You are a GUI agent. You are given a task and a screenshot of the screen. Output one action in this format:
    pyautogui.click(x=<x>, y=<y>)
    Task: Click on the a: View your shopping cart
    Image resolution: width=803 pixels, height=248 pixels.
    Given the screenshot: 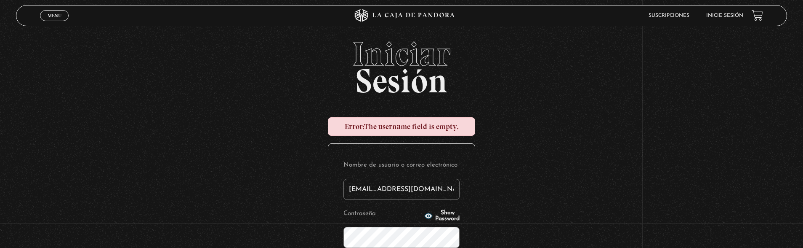 What is the action you would take?
    pyautogui.click(x=757, y=15)
    